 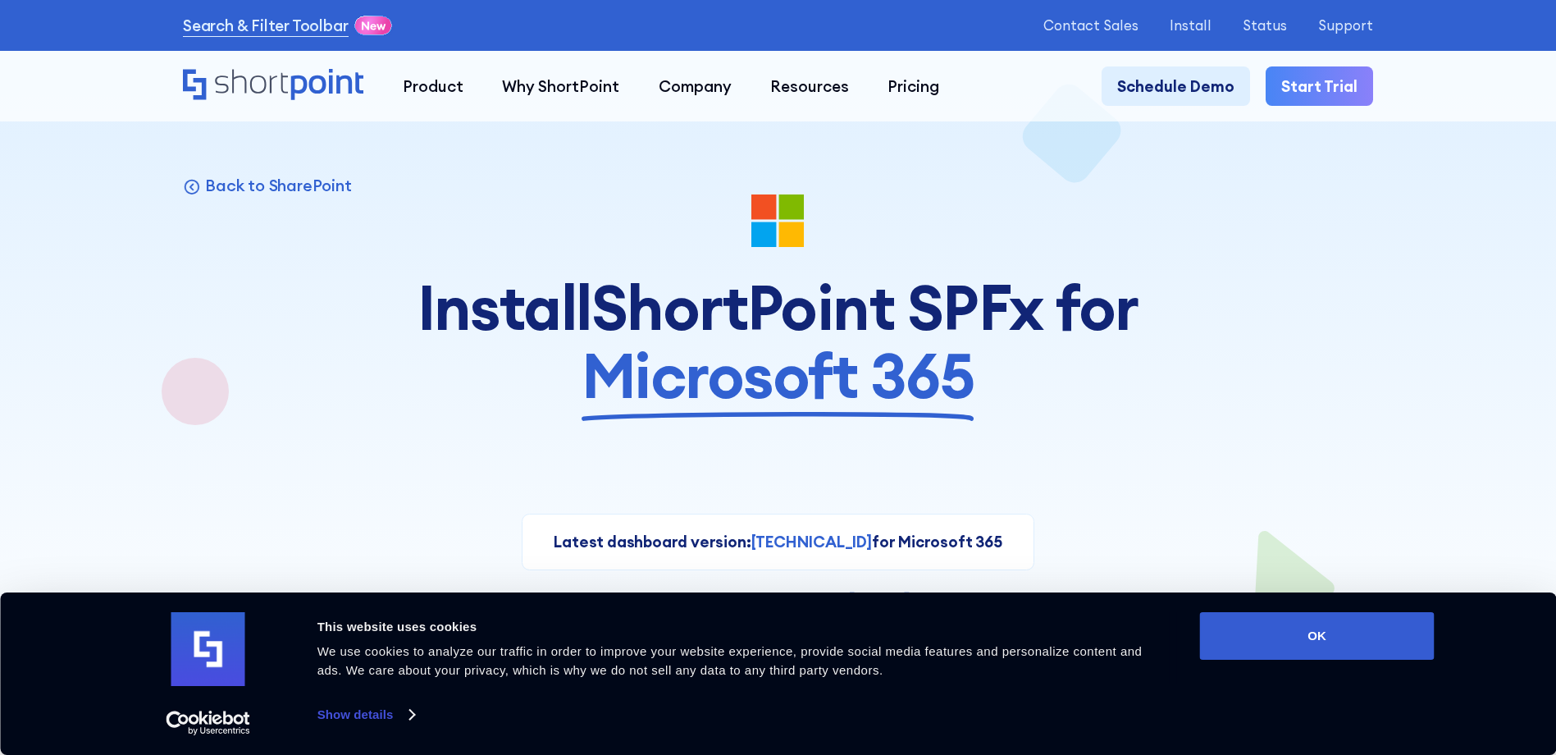 What do you see at coordinates (366, 715) in the screenshot?
I see `a: Show details` at bounding box center [366, 715].